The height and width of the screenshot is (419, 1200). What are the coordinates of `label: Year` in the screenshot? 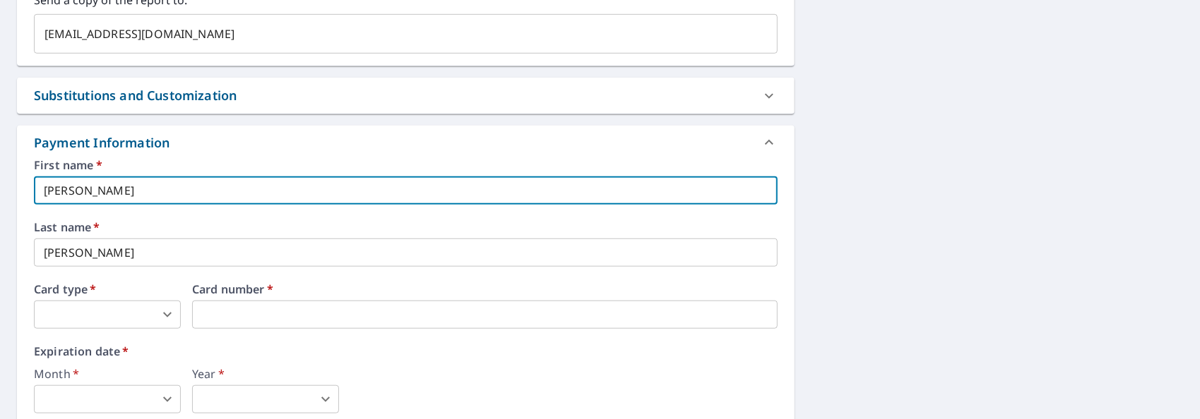 It's located at (266, 374).